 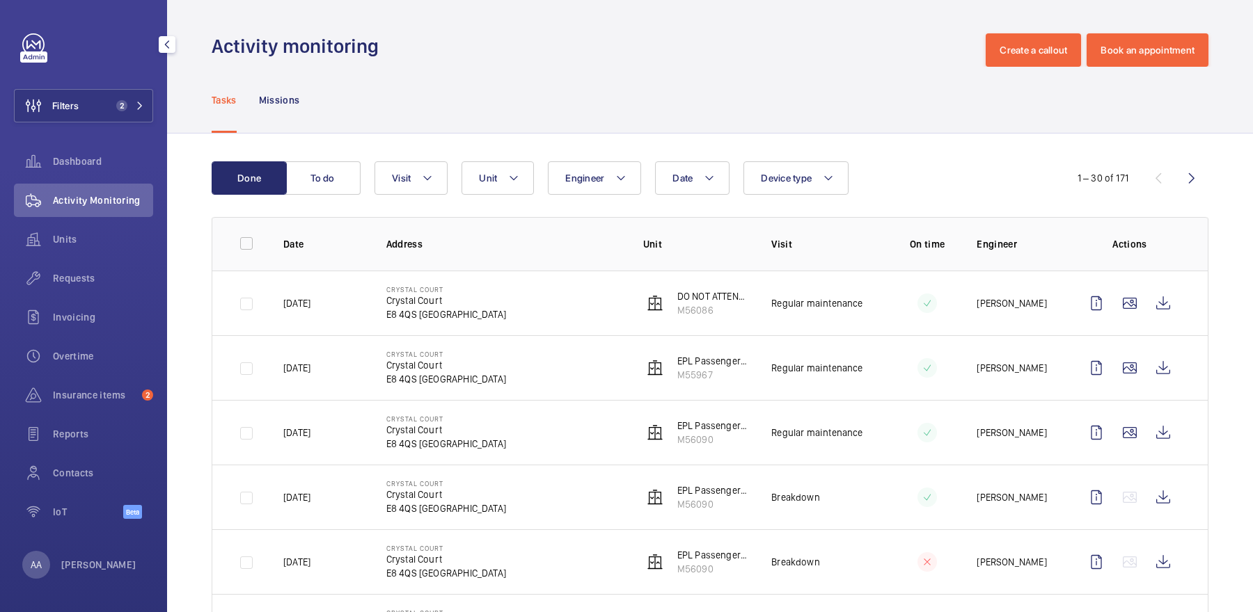 What do you see at coordinates (323, 178) in the screenshot?
I see `button: To do` at bounding box center [323, 178].